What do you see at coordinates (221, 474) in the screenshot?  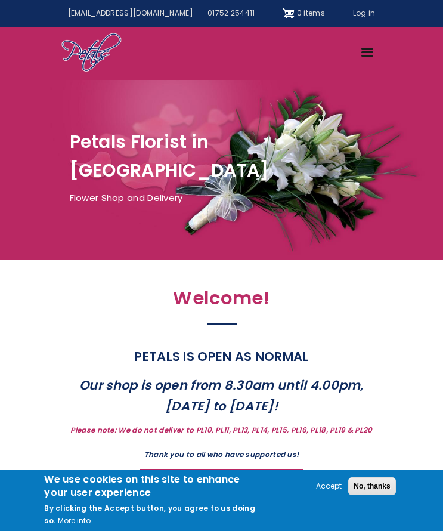 I see `strong: ** Please support your local Businesses! **` at bounding box center [221, 474].